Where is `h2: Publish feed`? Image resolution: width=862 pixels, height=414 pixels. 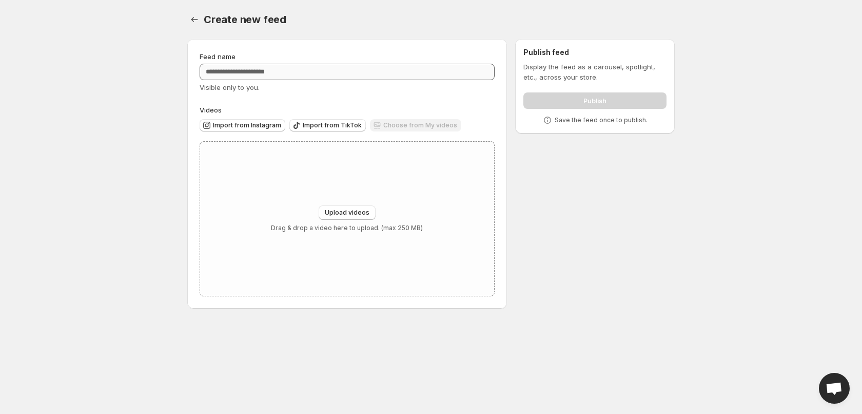 h2: Publish feed is located at coordinates (595, 52).